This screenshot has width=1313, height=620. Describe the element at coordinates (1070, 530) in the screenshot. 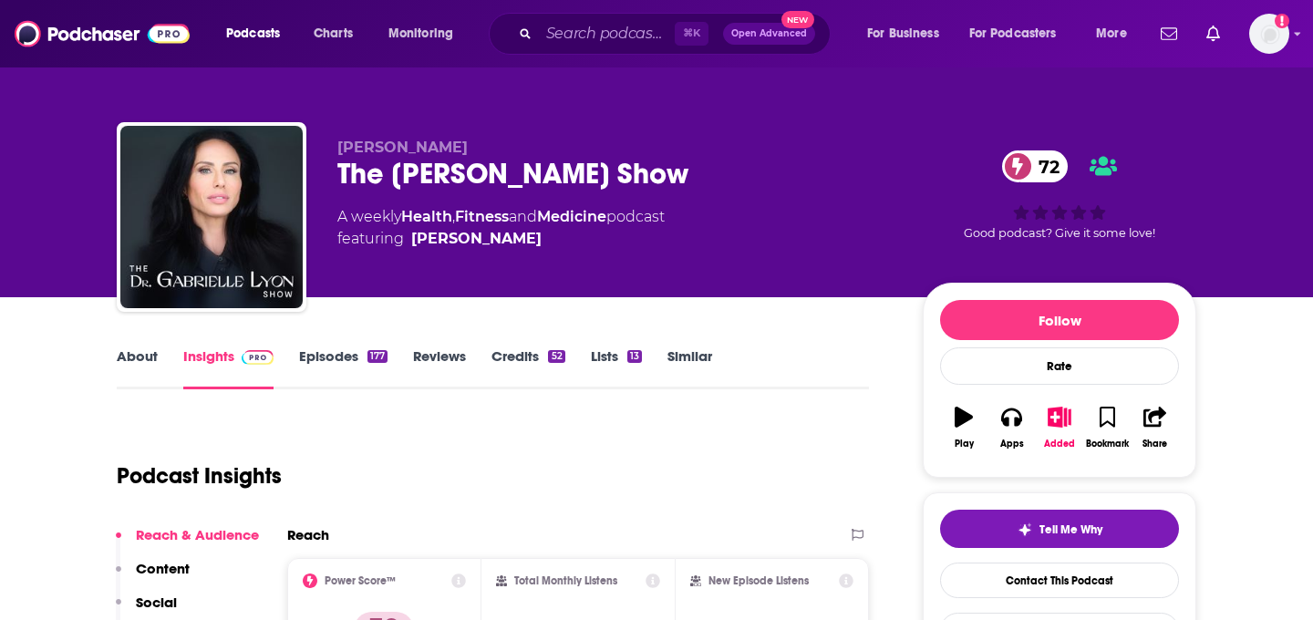

I see `span: Tell Me Why` at that location.